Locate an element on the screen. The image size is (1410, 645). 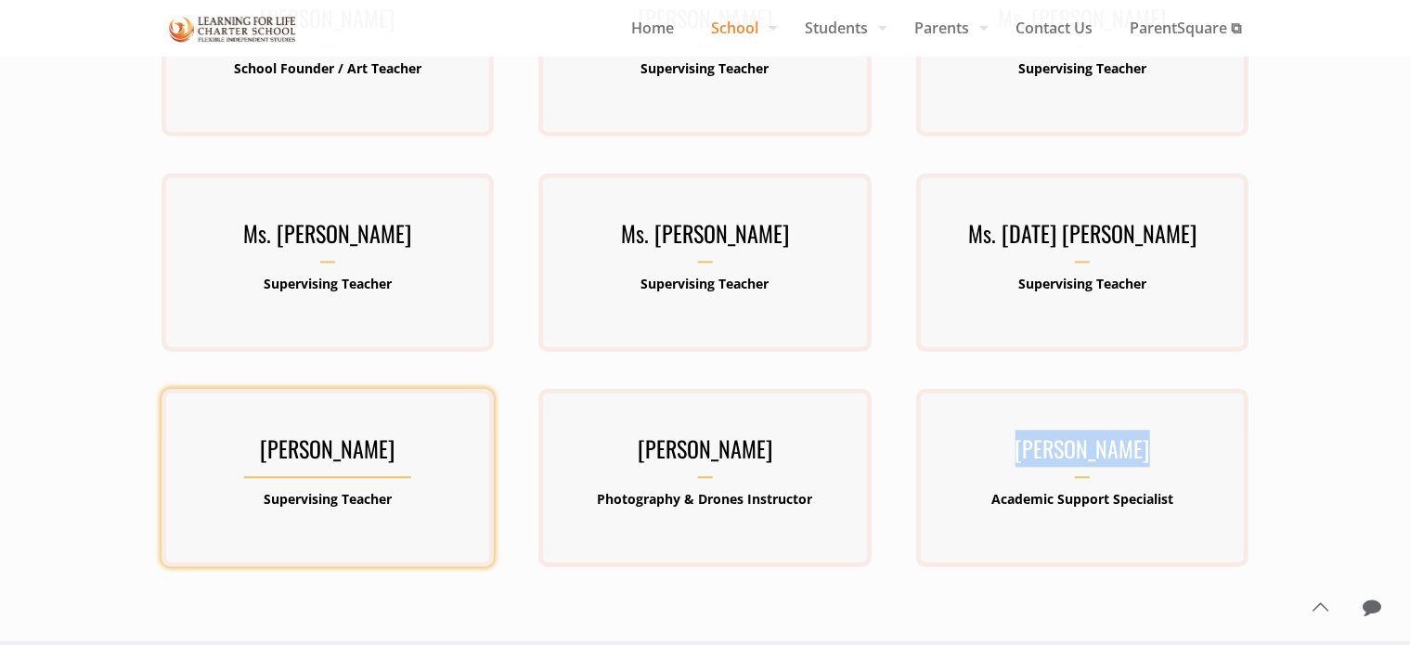
span: ParentSquare ⧉ is located at coordinates (1186, 28).